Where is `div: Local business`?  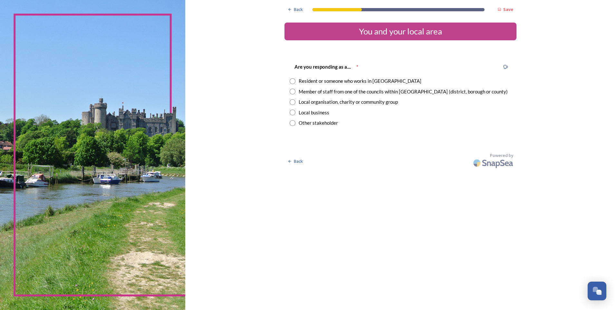 div: Local business is located at coordinates (314, 112).